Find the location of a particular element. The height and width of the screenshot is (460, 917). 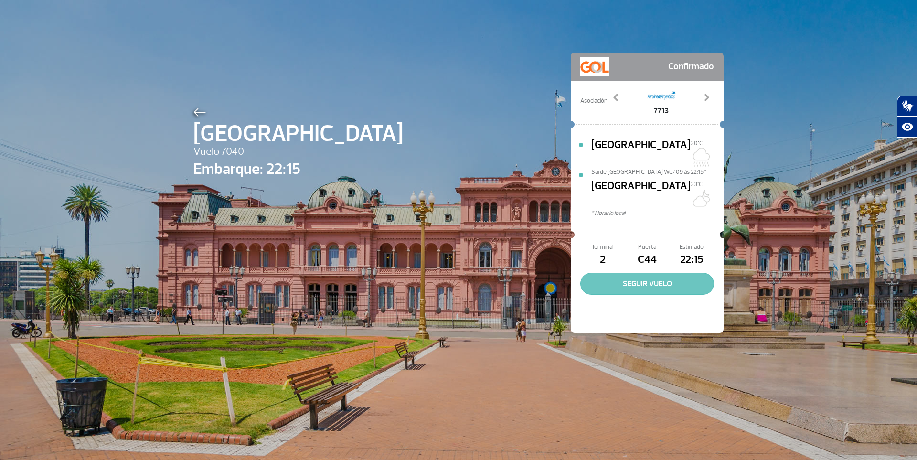

img: Algumas nuvens is located at coordinates (700, 198).